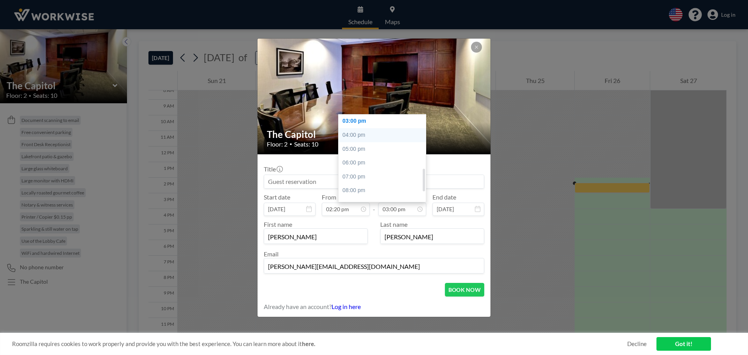 The width and height of the screenshot is (748, 355). Describe the element at coordinates (384, 121) in the screenshot. I see `div: 03:00 pm` at that location.